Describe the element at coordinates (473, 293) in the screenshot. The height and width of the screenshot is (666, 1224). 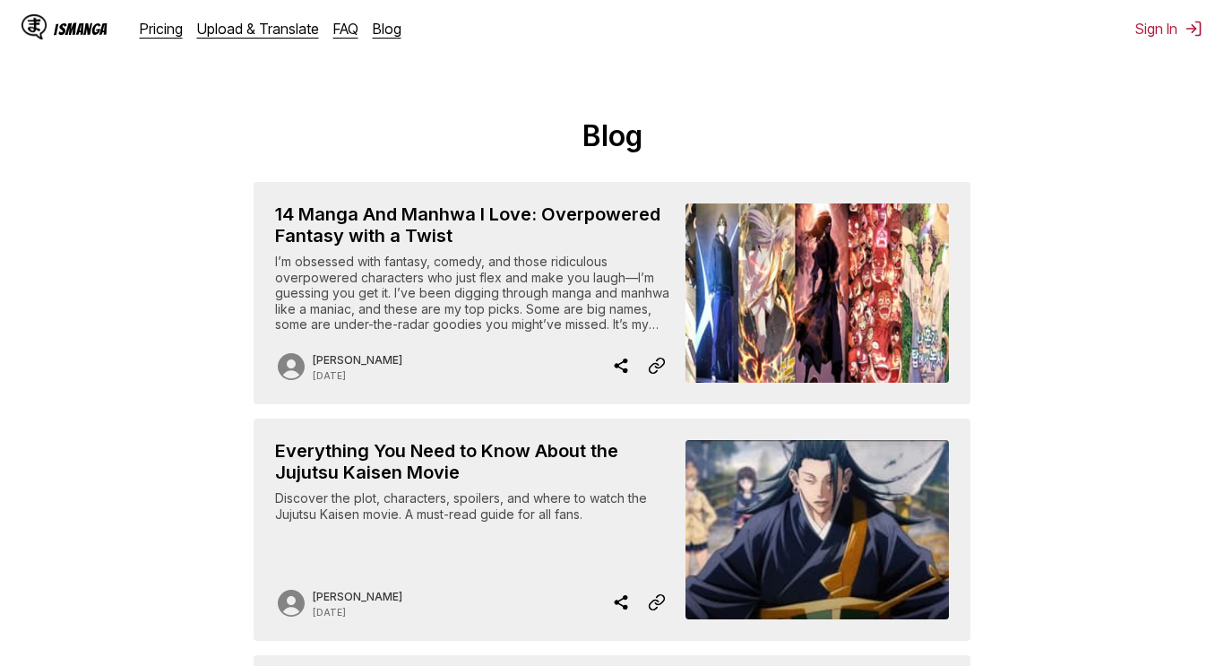
I see `div: I’m obsessed with fantasy, comedy, and those ridiculous overpowered characters who just flex and ...` at that location.